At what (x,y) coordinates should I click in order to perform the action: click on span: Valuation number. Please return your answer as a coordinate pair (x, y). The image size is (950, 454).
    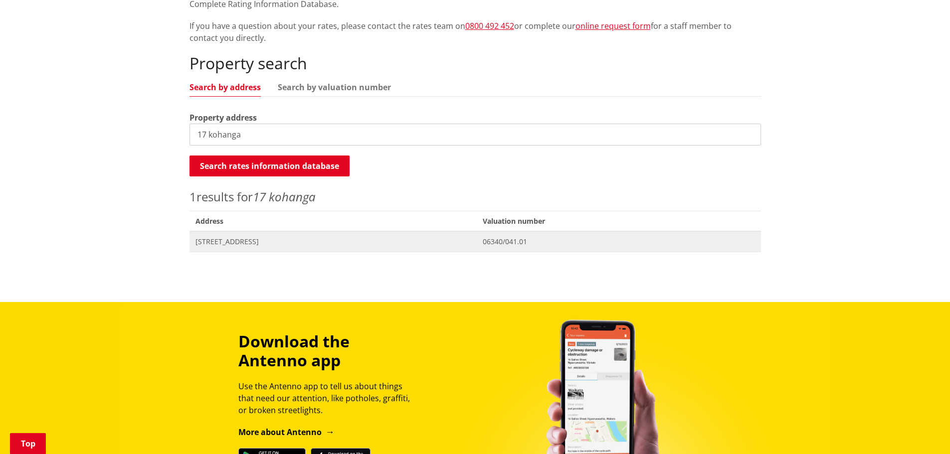
    Looking at the image, I should click on (618, 221).